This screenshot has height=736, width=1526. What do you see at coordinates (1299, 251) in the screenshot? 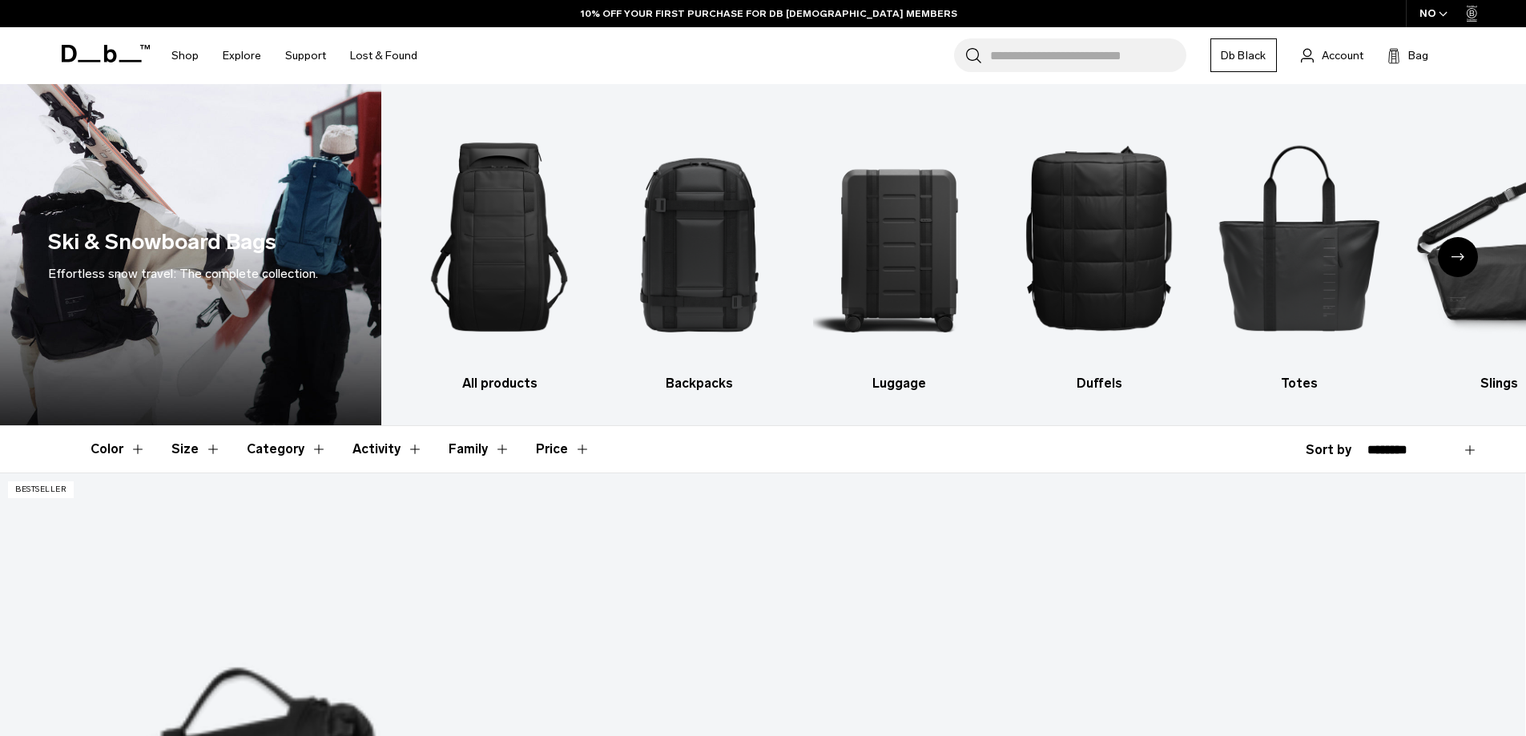
I see `li: 5 / 10` at bounding box center [1299, 251].